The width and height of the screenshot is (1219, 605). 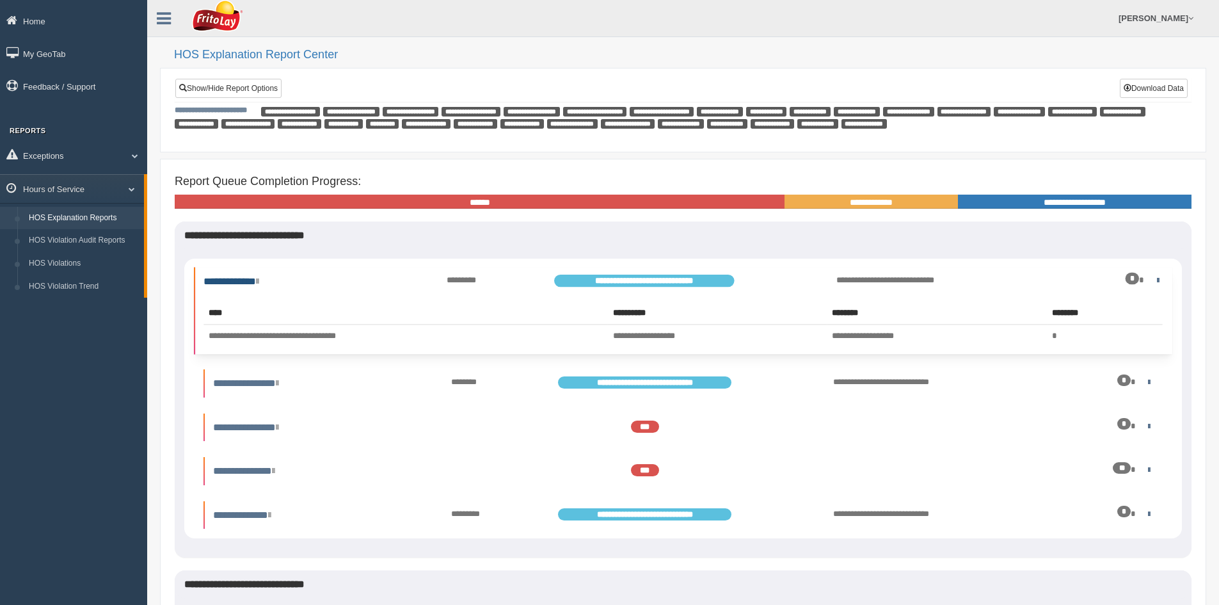 What do you see at coordinates (1154, 88) in the screenshot?
I see `button: Download Data` at bounding box center [1154, 88].